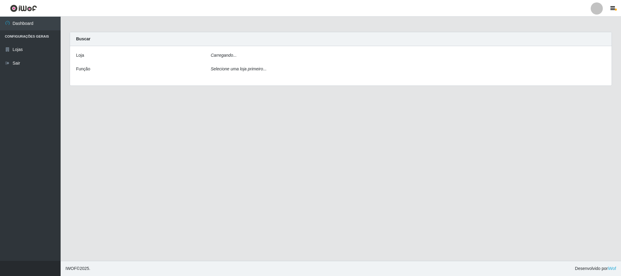 Image resolution: width=621 pixels, height=276 pixels. I want to click on span: Desenvolvido por, so click(596, 268).